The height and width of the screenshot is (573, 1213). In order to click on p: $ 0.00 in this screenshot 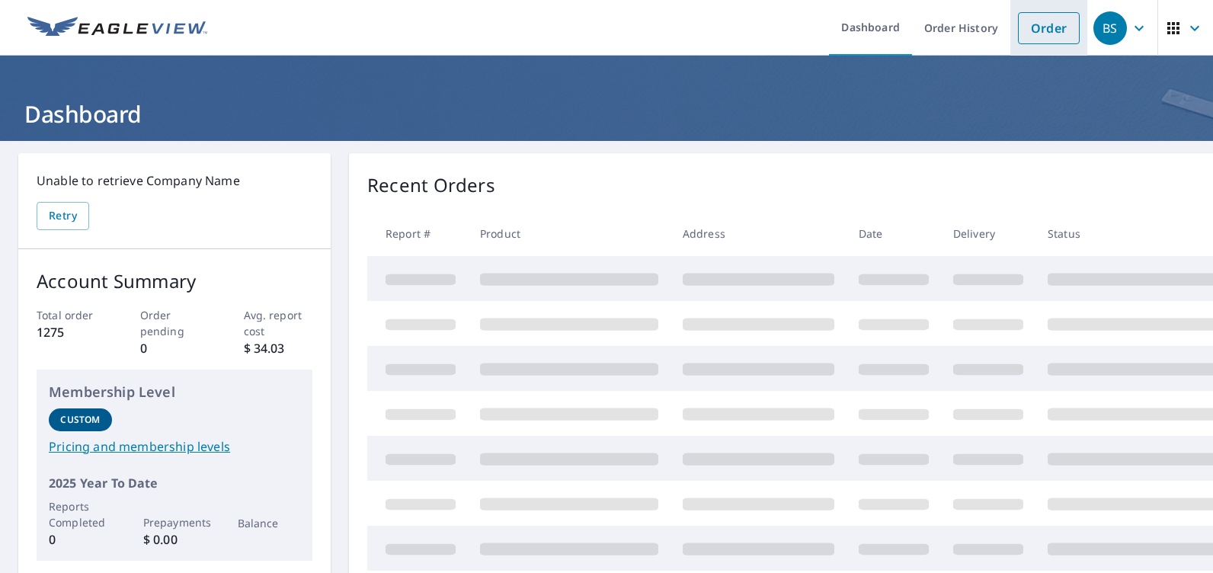, I will do `click(174, 539)`.